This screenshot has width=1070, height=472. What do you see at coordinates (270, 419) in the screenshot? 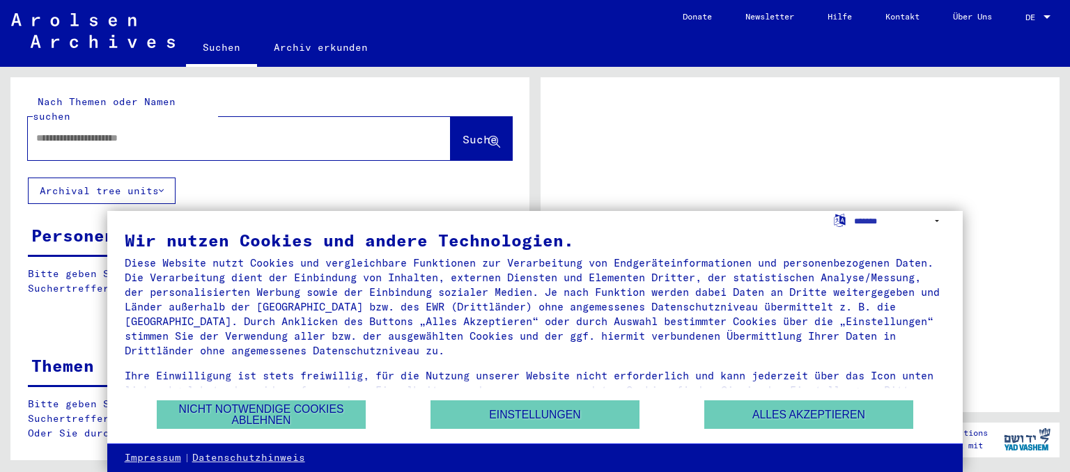
I see `p: Bitte geben Sie einen Suchbegriff ein oder nutzen Sie die Filter, um Suchertreffer zu erhalten. O...` at bounding box center [270, 419].